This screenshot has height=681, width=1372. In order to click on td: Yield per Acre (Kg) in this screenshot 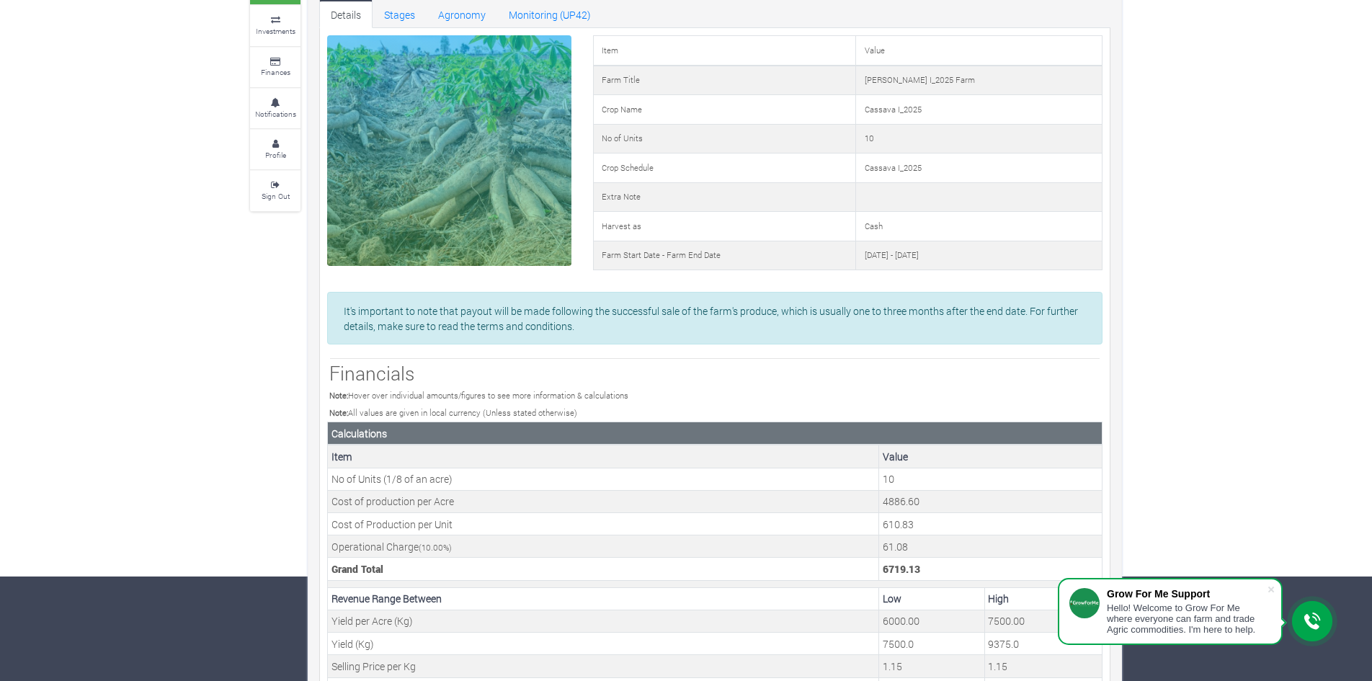, I will do `click(603, 620)`.